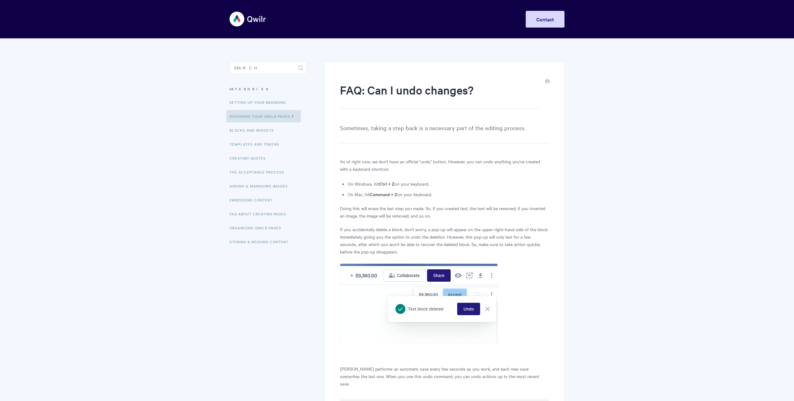 Image resolution: width=794 pixels, height=401 pixels. Describe the element at coordinates (383, 194) in the screenshot. I see `strong: Command + Z` at that location.